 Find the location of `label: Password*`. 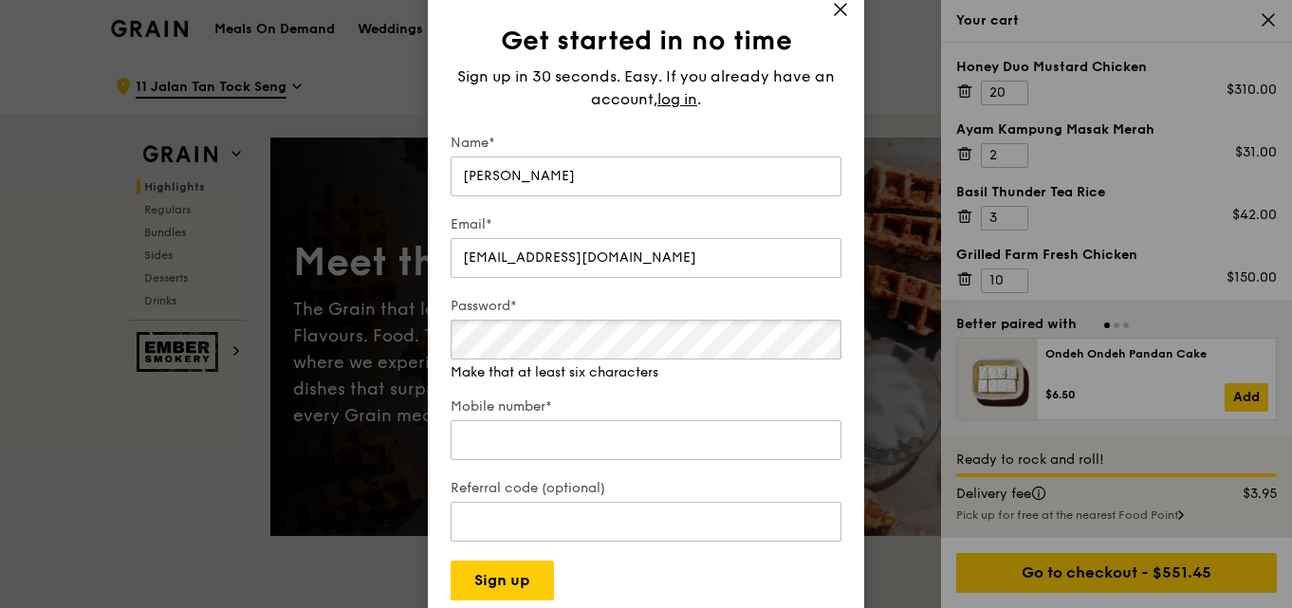

label: Password* is located at coordinates (646, 306).